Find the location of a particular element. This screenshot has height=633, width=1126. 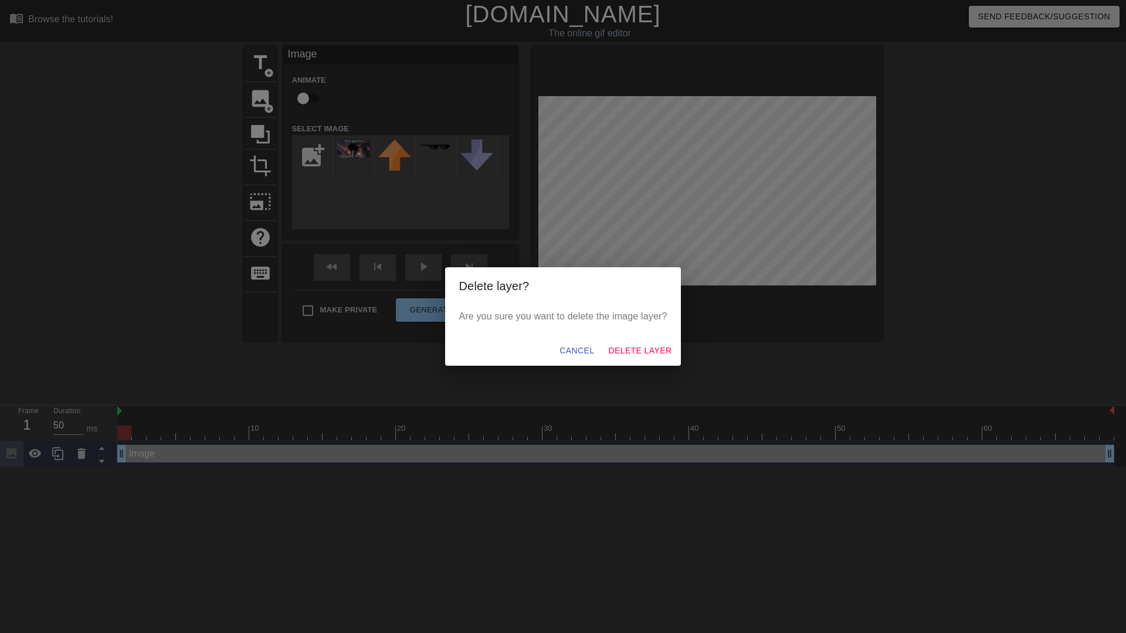

p: Are you sure you want to delete the image layer? is located at coordinates (563, 317).